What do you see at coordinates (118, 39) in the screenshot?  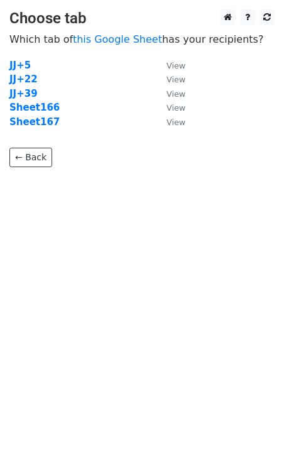 I see `a: this Google Sheet` at bounding box center [118, 39].